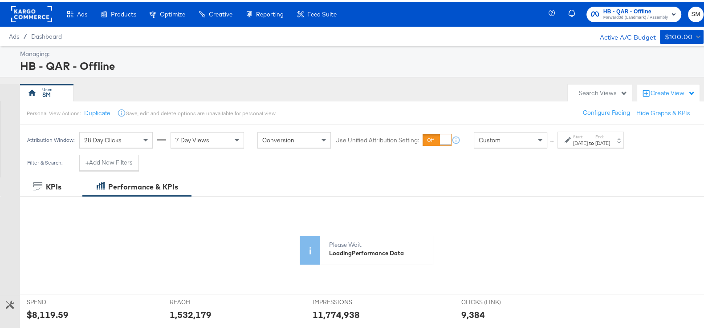 This screenshot has height=330, width=704. I want to click on button: +Add New Filters, so click(109, 161).